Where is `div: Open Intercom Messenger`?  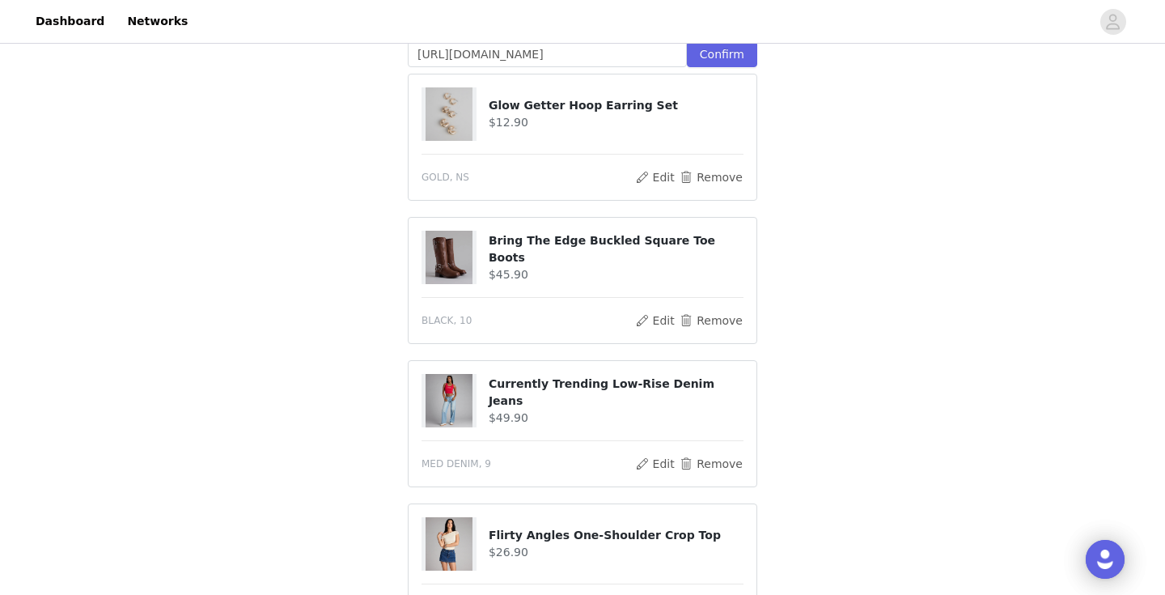 div: Open Intercom Messenger is located at coordinates (1105, 559).